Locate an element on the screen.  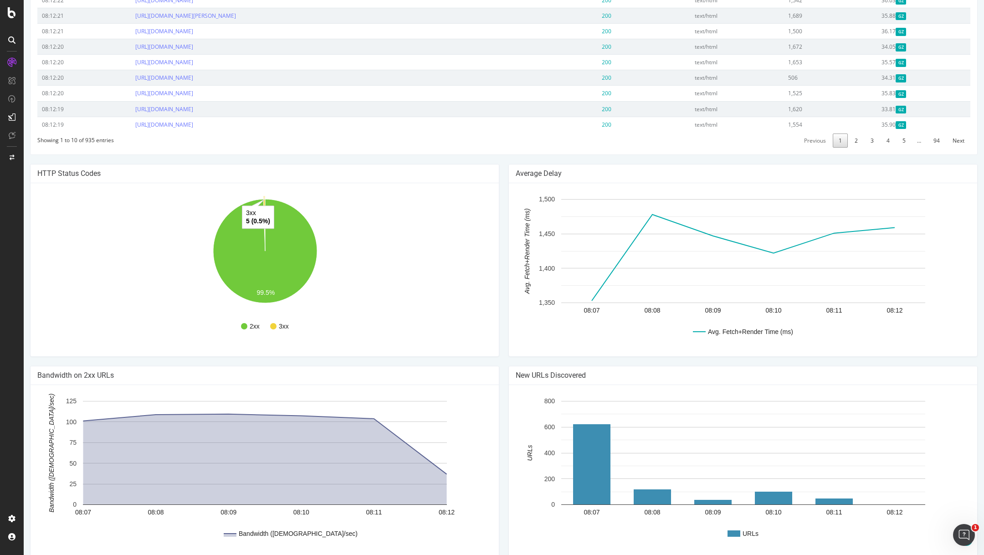
h4: New URLs Discovered is located at coordinates (720, 375).